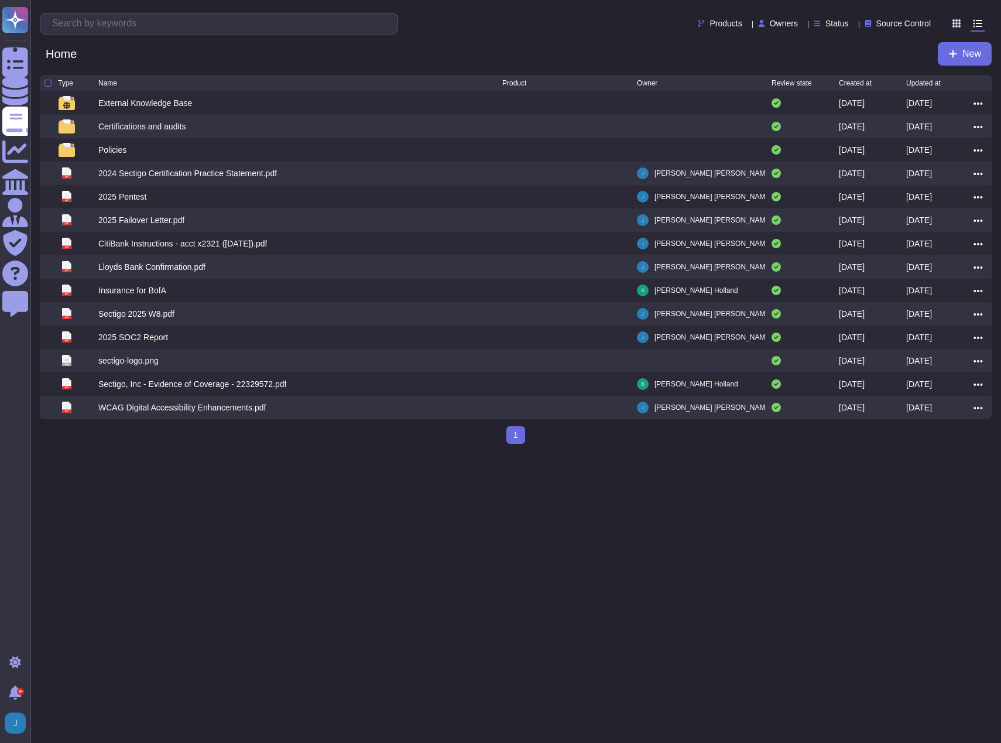 The width and height of the screenshot is (1001, 743). I want to click on div: External Knowledge Base, so click(145, 103).